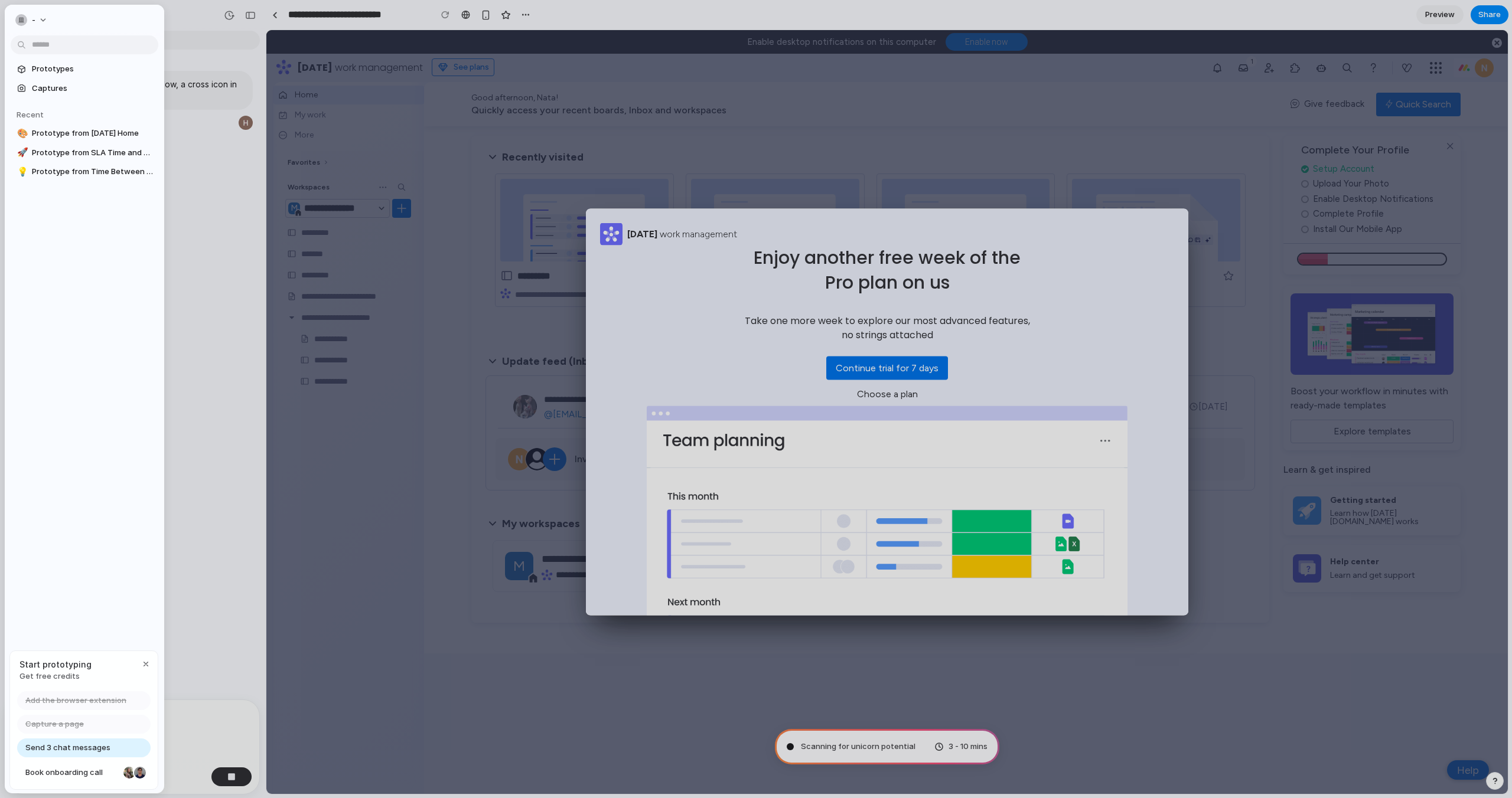  Describe the element at coordinates (85, 153) in the screenshot. I see `a: 🚀Prototype from SLA Time and Report` at that location.